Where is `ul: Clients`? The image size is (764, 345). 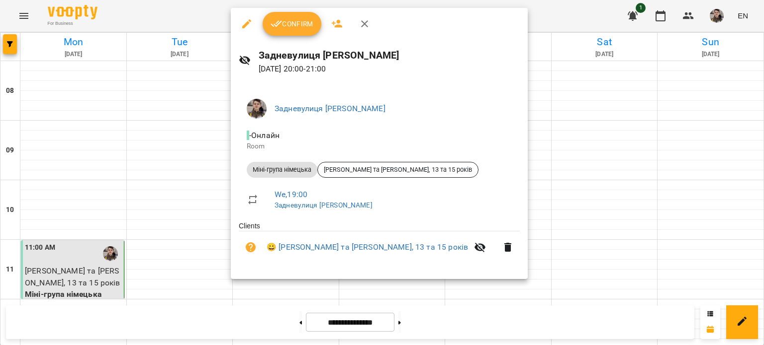 ul: Clients is located at coordinates (379, 244).